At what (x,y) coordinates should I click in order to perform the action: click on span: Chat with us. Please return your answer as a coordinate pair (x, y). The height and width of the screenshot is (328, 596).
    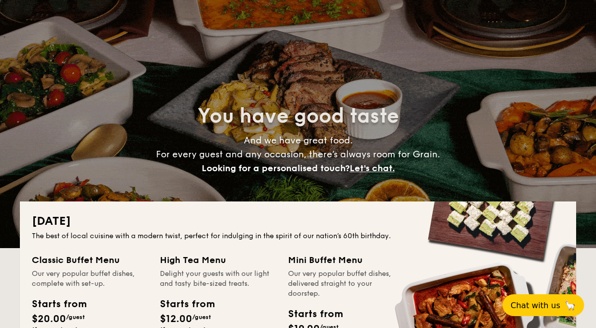
    Looking at the image, I should click on (535, 305).